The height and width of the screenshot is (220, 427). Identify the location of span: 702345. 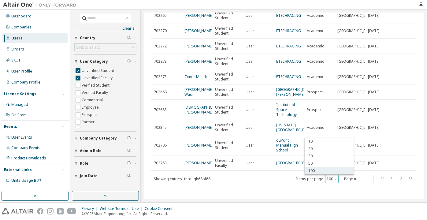
(160, 128).